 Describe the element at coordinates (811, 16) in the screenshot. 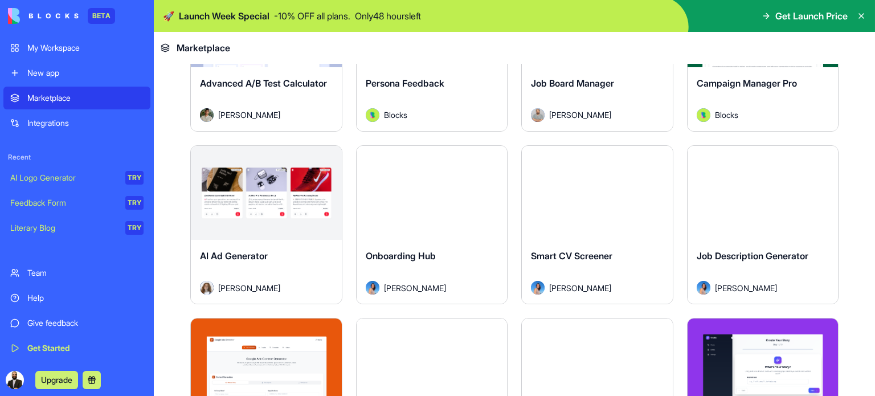

I see `span: Get Launch Price` at that location.